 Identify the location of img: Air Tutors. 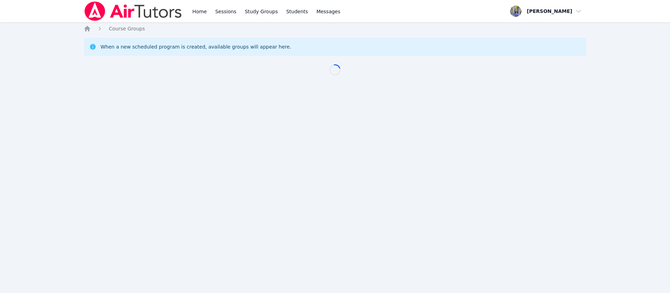
(133, 11).